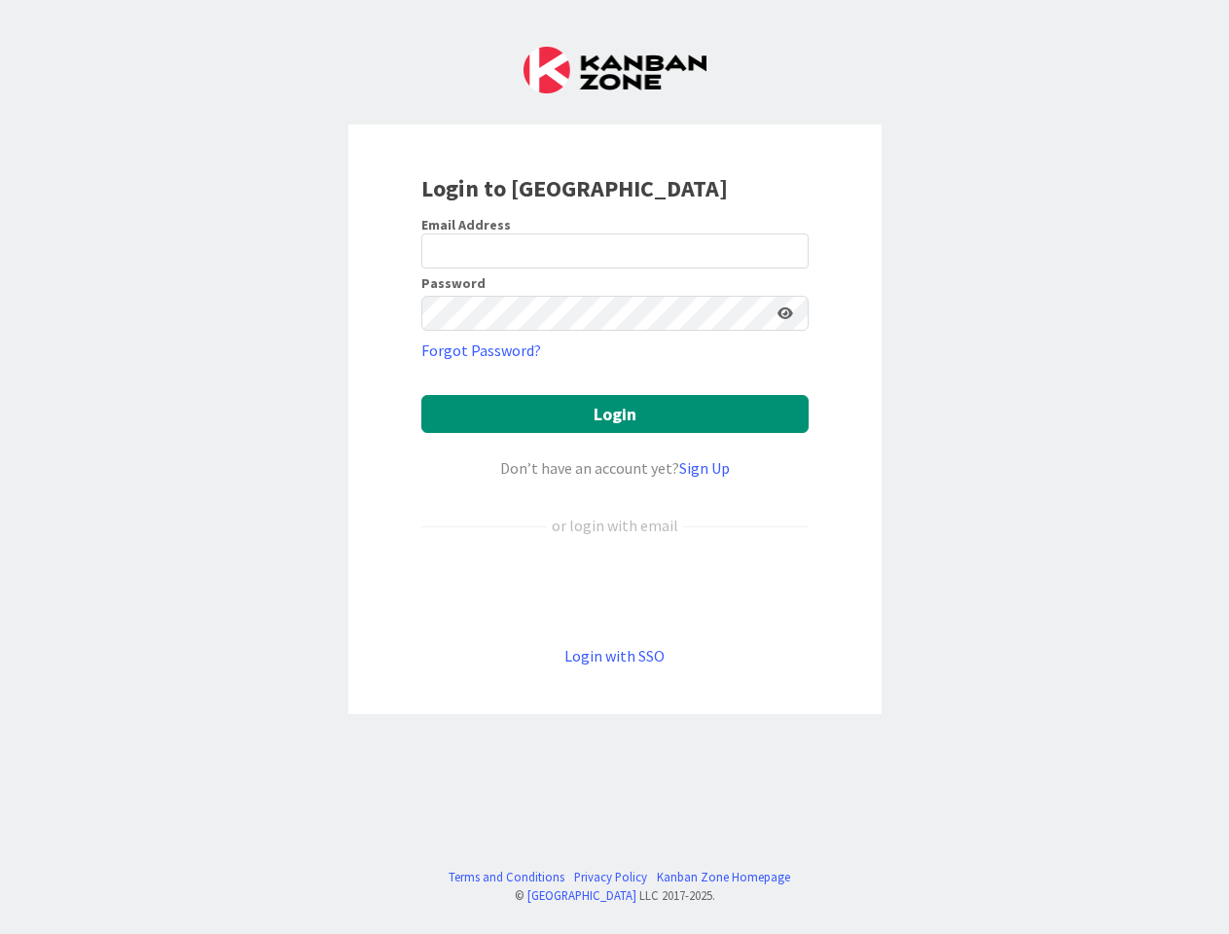 The image size is (1229, 934). I want to click on img: Kanban Zone, so click(615, 70).